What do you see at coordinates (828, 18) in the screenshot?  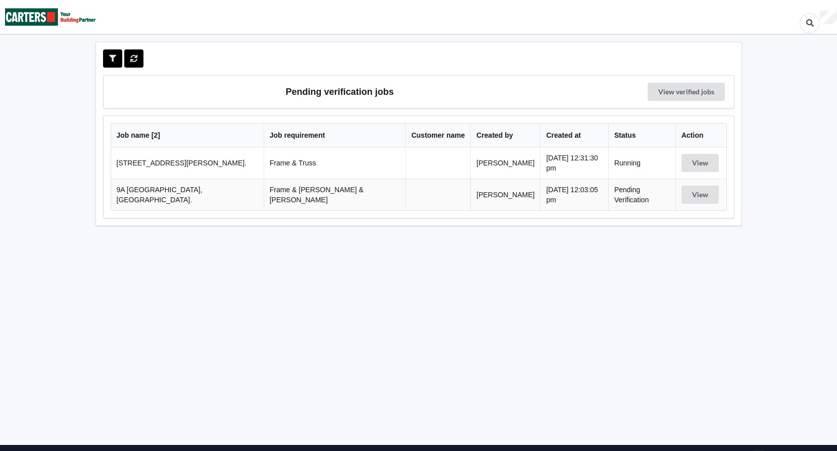 I see `div: User Profile` at bounding box center [828, 18].